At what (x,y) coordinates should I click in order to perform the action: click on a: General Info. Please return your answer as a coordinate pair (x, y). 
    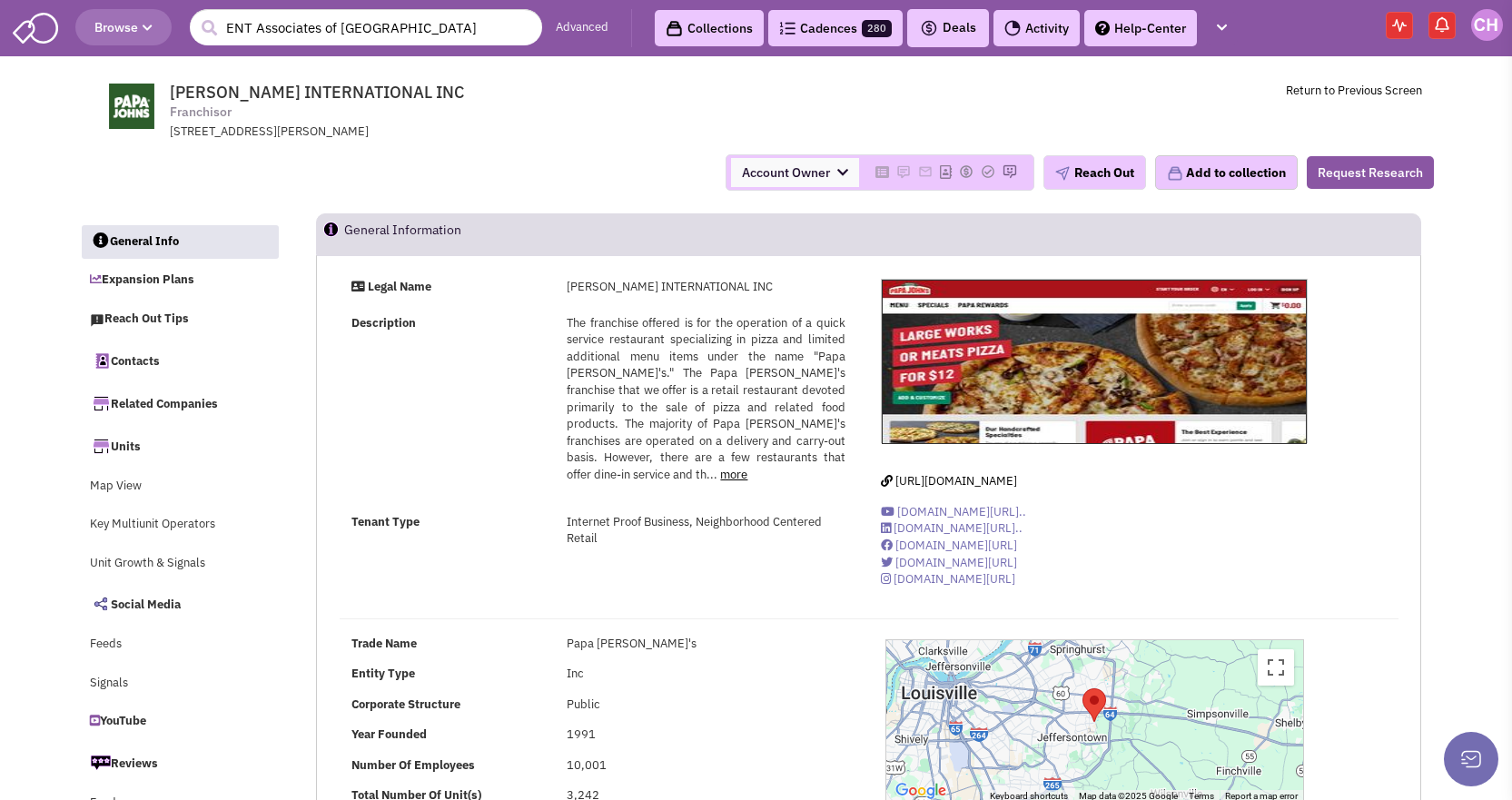
    Looking at the image, I should click on (181, 242).